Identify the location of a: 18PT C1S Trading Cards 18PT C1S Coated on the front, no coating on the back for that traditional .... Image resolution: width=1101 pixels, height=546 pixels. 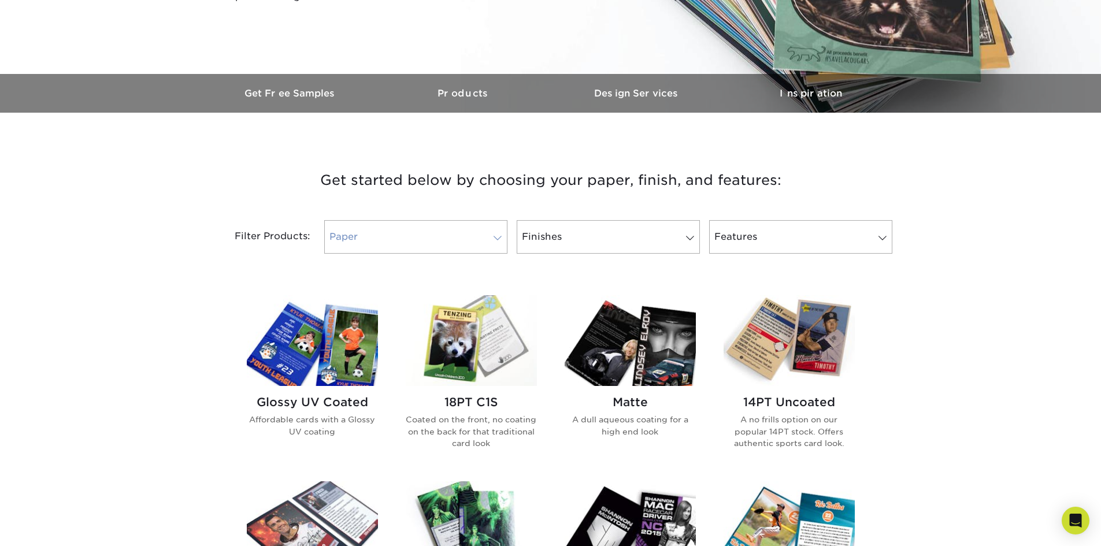
(471, 382).